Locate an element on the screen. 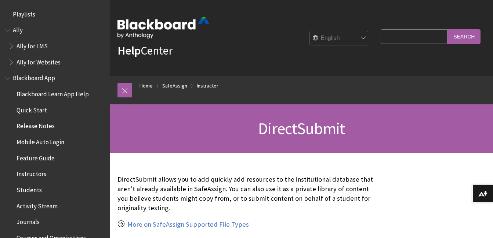 The width and height of the screenshot is (493, 238). a: Home is located at coordinates (146, 86).